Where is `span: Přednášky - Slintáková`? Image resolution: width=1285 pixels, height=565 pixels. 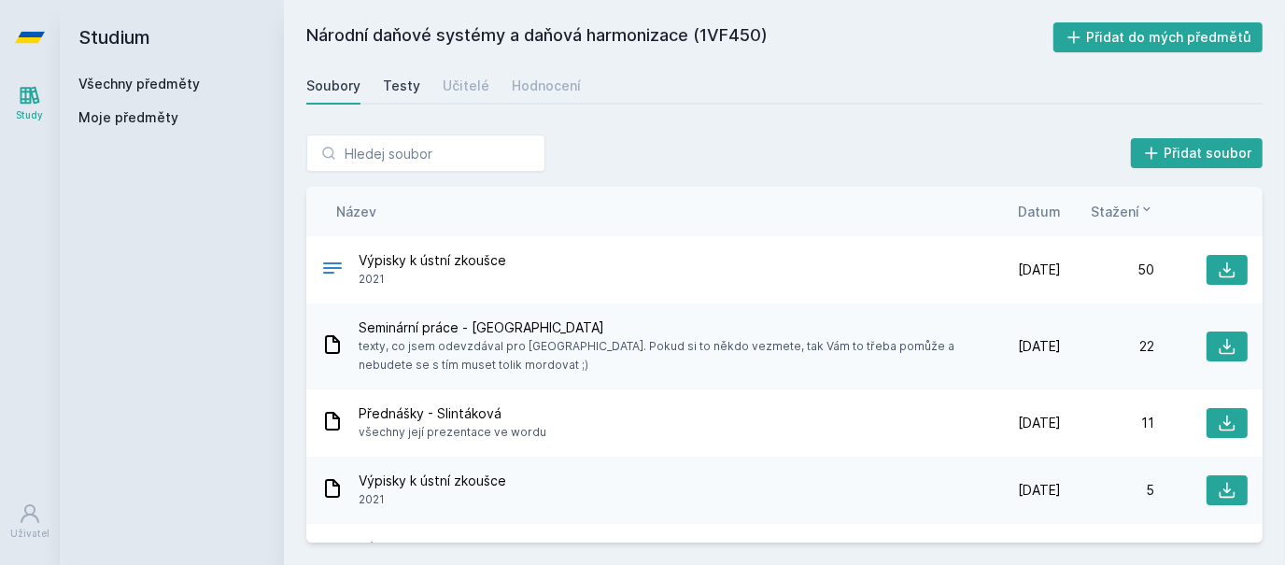
span: Přednášky - Slintáková is located at coordinates (452, 414).